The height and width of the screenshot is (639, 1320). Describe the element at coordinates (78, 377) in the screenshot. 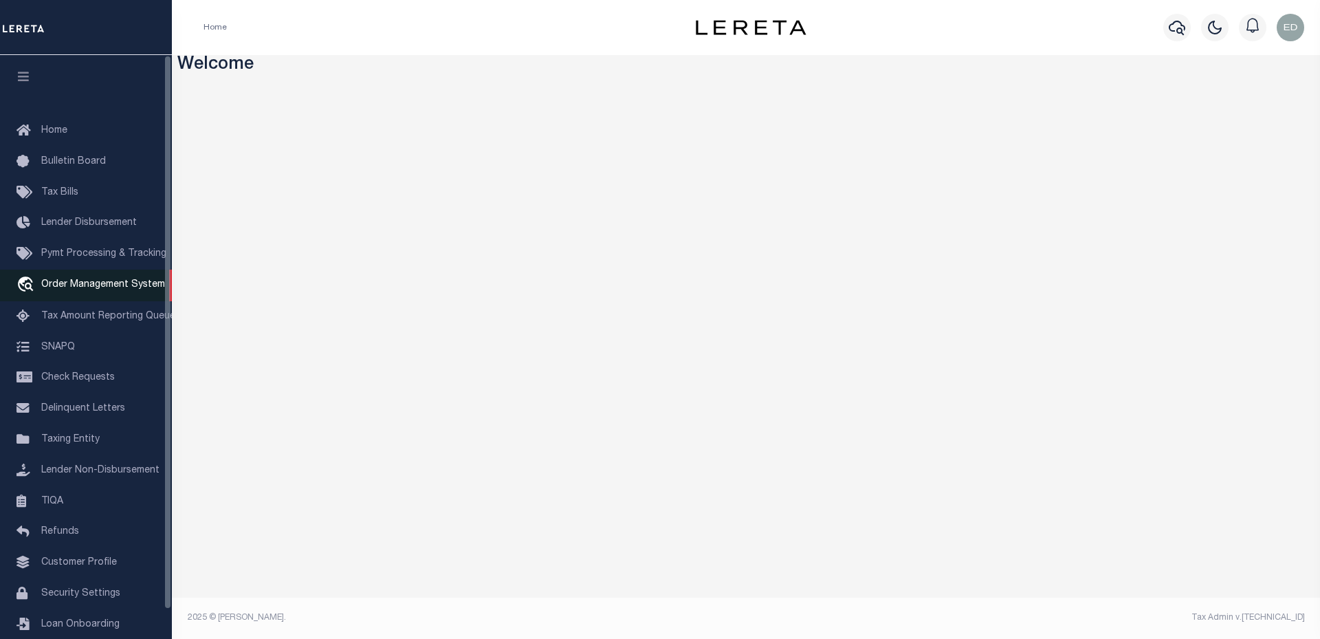

I see `span: Check Requests` at that location.